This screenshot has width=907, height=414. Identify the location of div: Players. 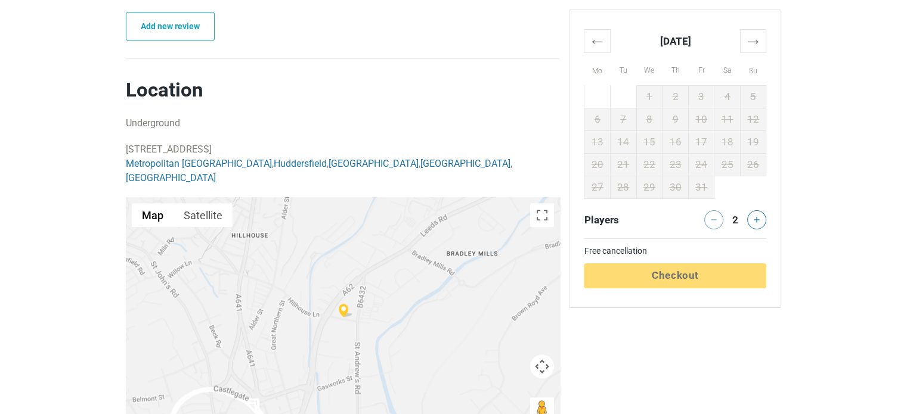
(627, 220).